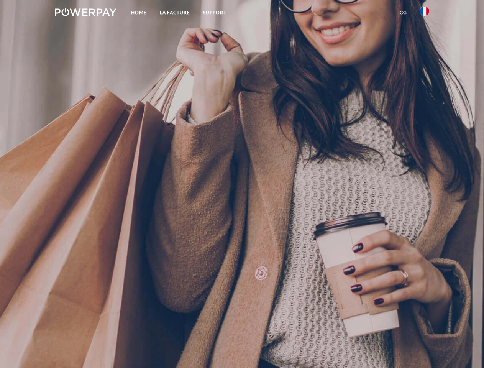  What do you see at coordinates (139, 13) in the screenshot?
I see `a: Home` at bounding box center [139, 13].